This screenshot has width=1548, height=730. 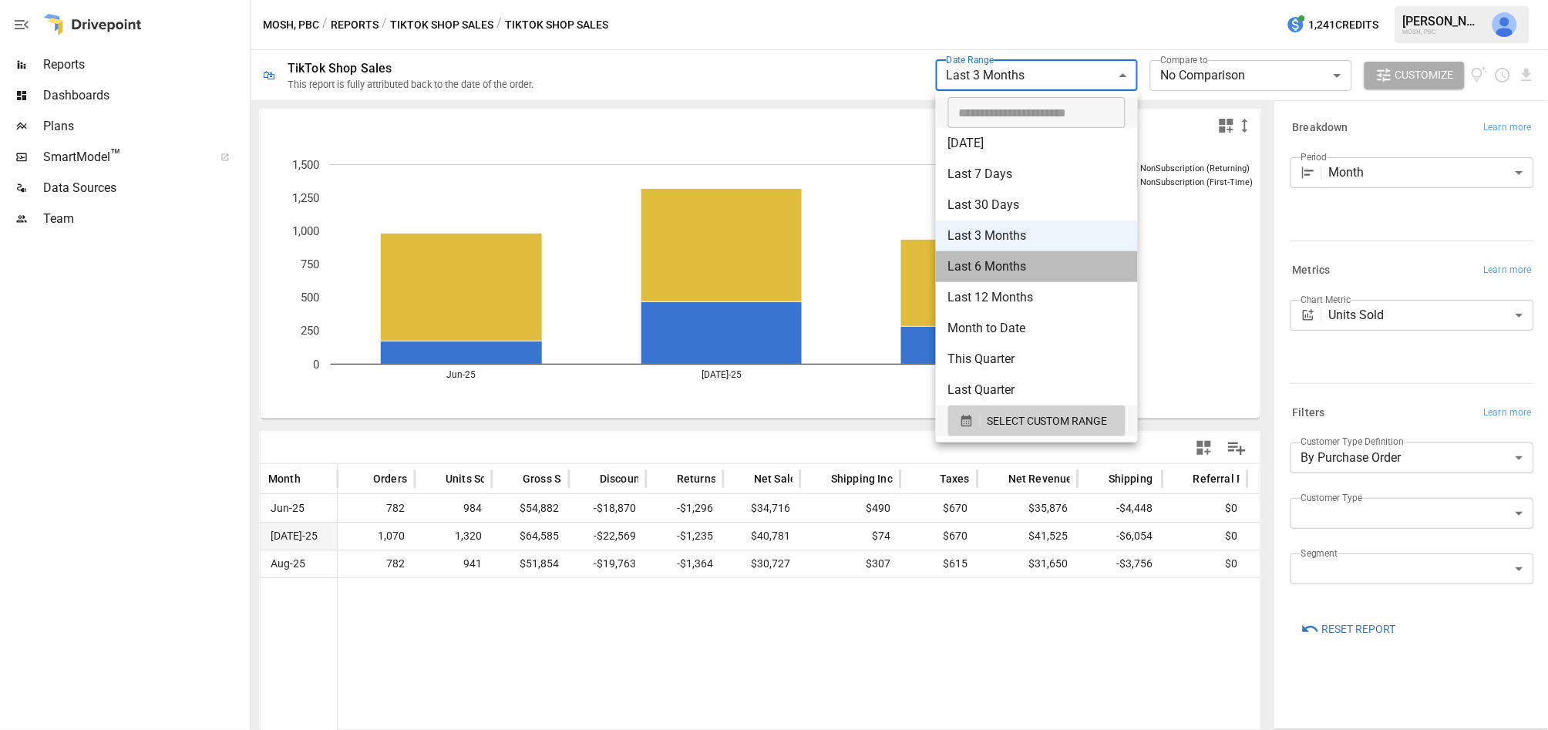 What do you see at coordinates (1037, 421) in the screenshot?
I see `button: SELECT CUSTOM RANGE` at bounding box center [1037, 421].